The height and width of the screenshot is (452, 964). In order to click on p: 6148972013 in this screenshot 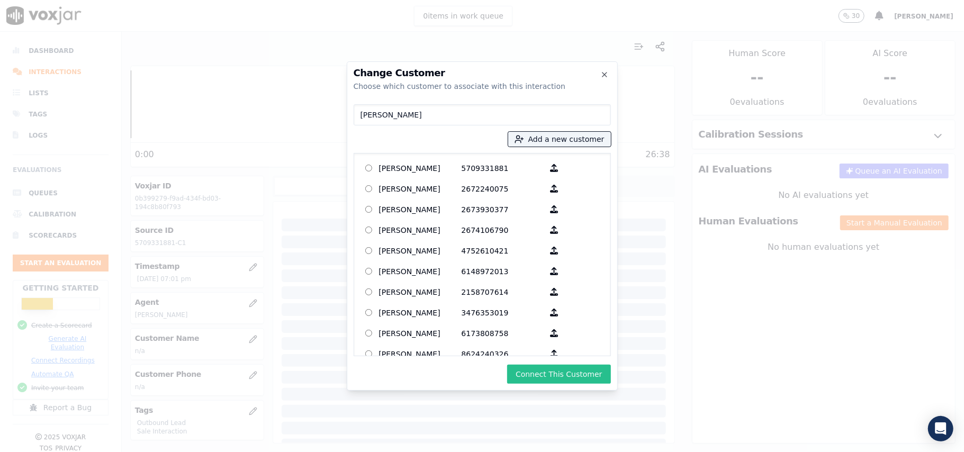, I will do `click(503, 271)`.